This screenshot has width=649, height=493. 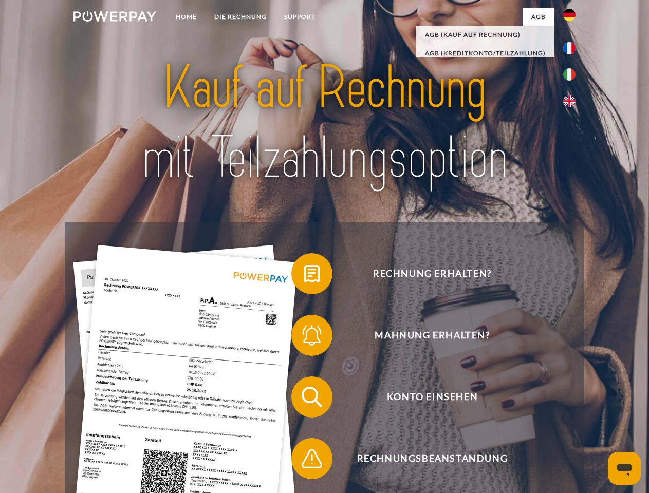 I want to click on span: Rechnungsbeanstandung, so click(x=432, y=459).